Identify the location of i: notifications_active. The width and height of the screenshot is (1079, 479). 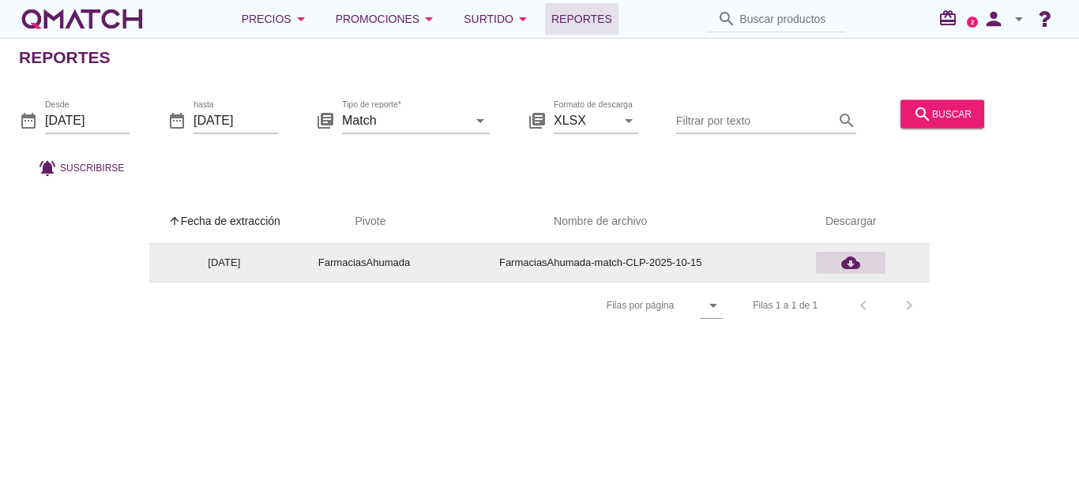
(49, 167).